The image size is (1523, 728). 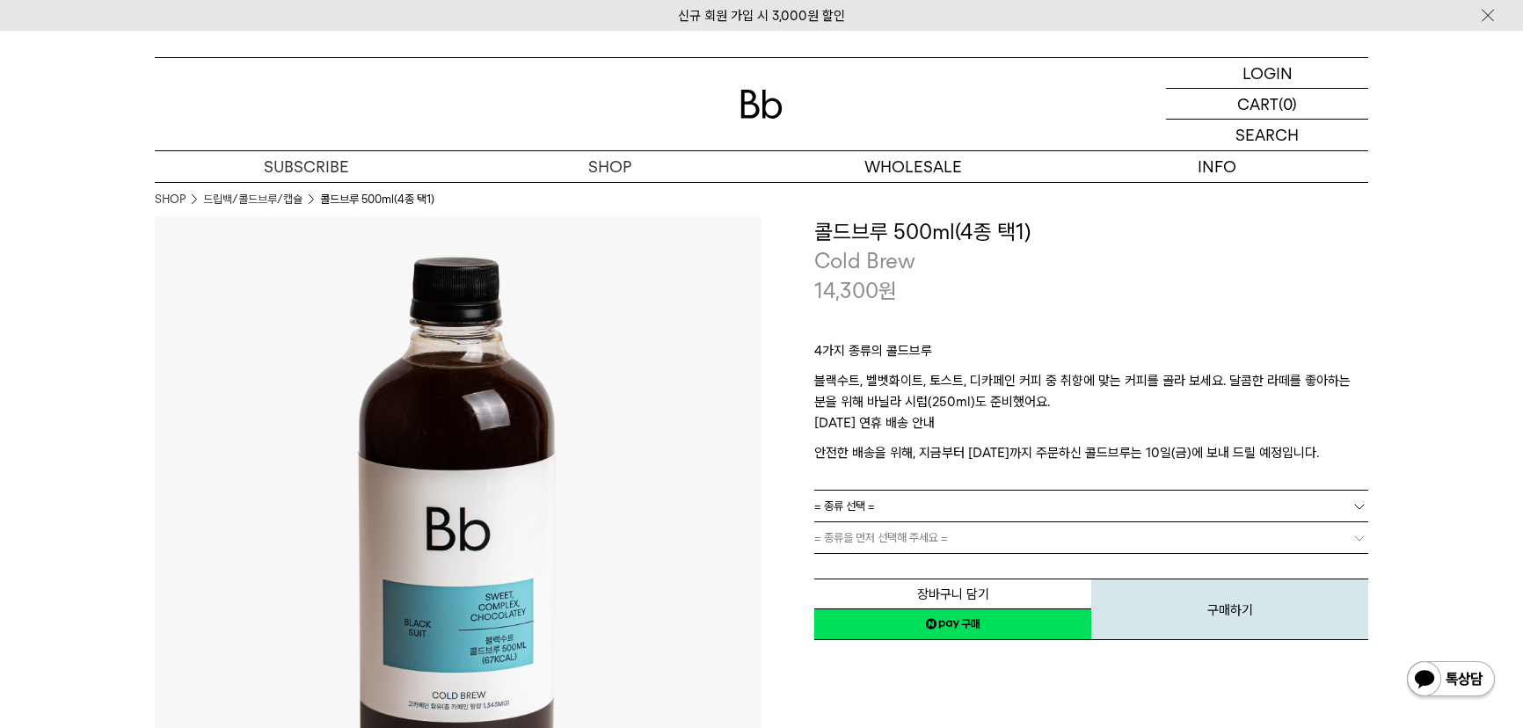 I want to click on a: 드립백/콜드브루/캡슐, so click(x=252, y=200).